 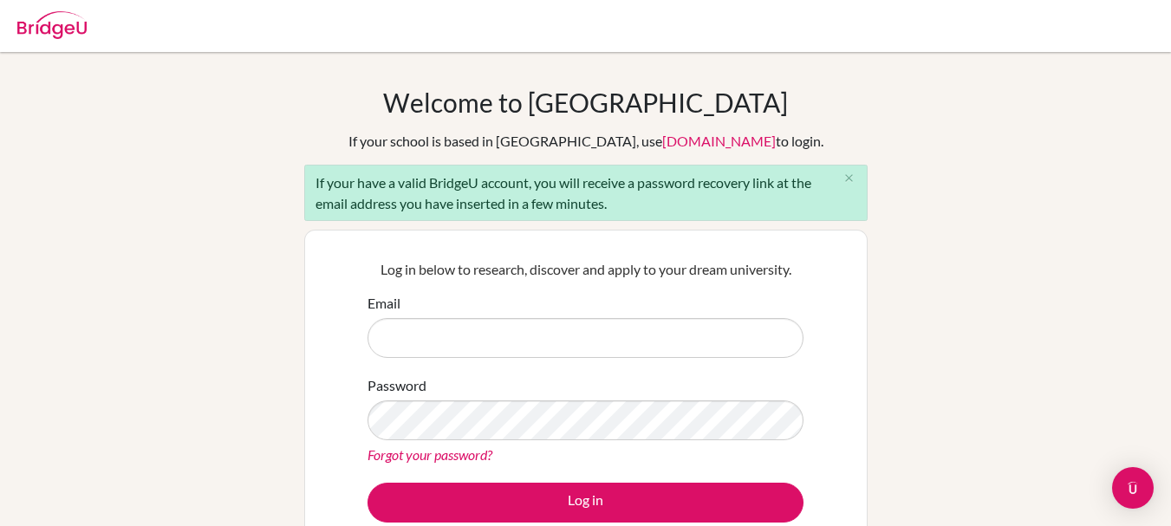 I want to click on div: Open Intercom Messenger, so click(x=1133, y=488).